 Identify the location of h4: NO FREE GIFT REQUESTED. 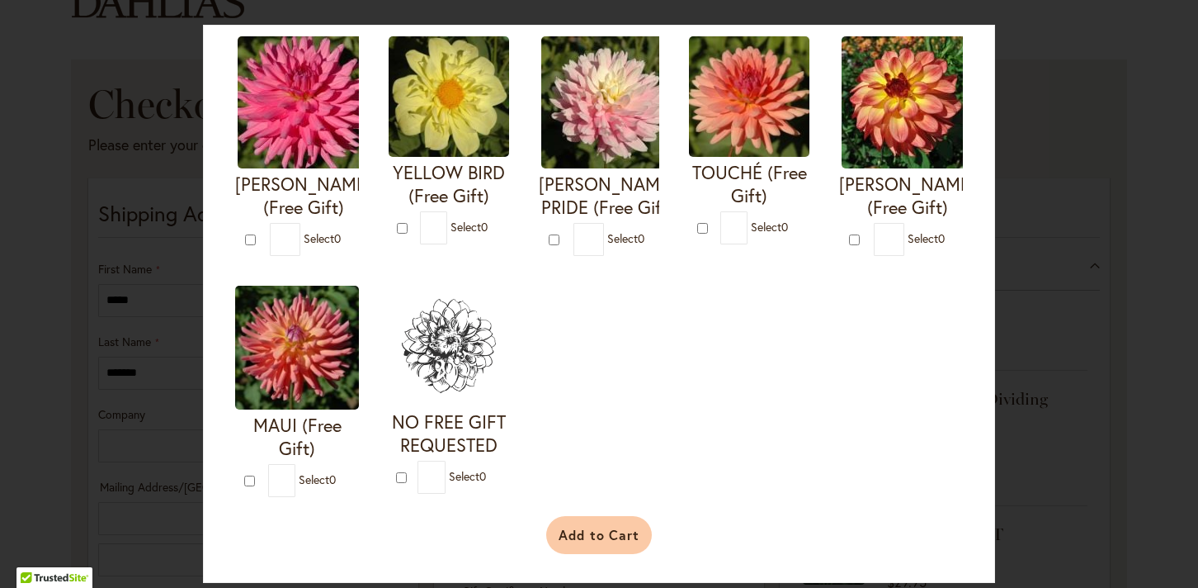
(449, 433).